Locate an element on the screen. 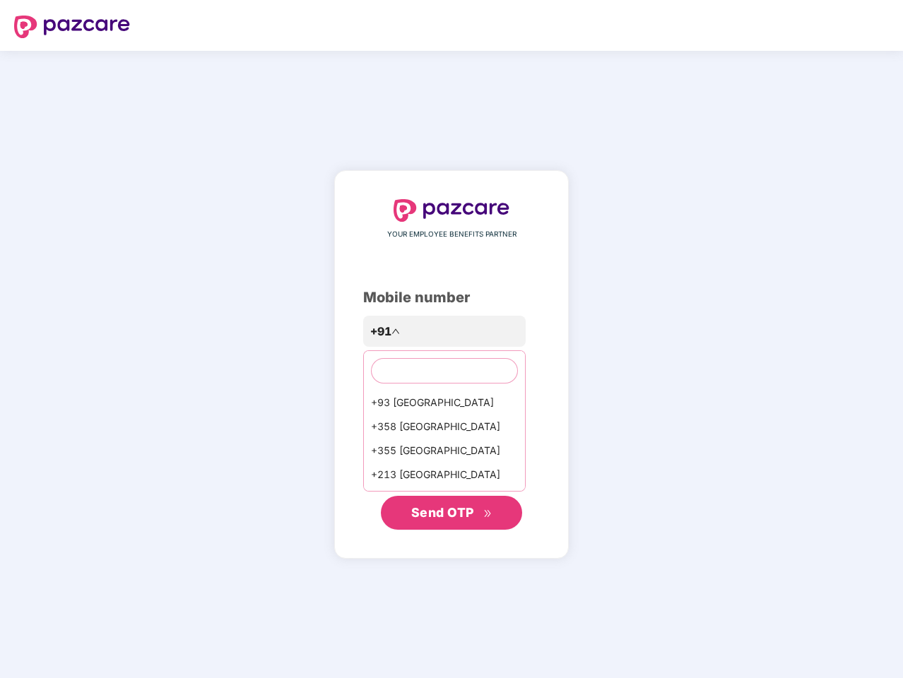 The width and height of the screenshot is (903, 678). span: +91 is located at coordinates (381, 331).